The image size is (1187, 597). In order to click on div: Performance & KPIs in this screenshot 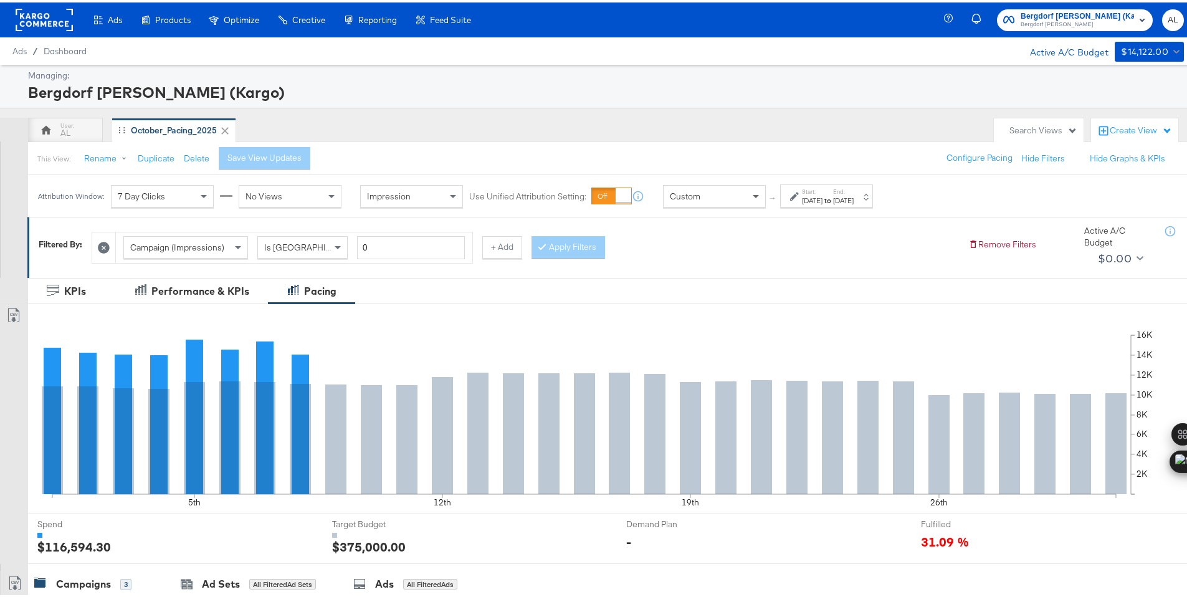, I will do `click(200, 289)`.